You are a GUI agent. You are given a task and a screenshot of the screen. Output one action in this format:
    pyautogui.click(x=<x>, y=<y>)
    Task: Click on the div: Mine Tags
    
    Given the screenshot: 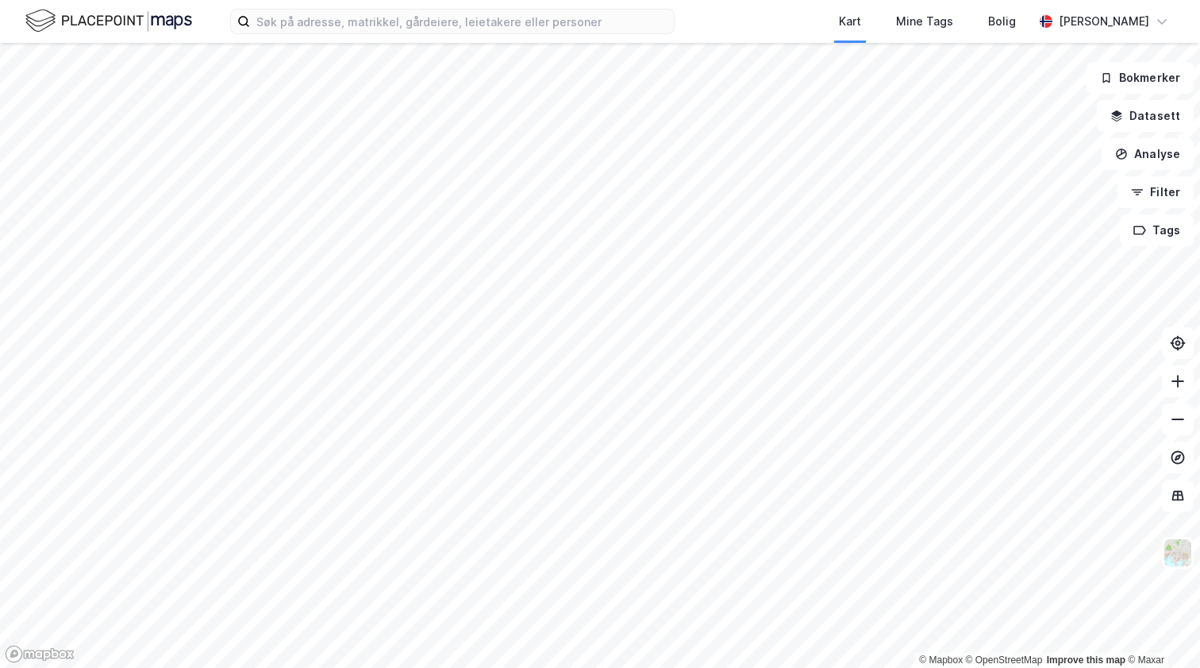 What is the action you would take?
    pyautogui.click(x=925, y=21)
    